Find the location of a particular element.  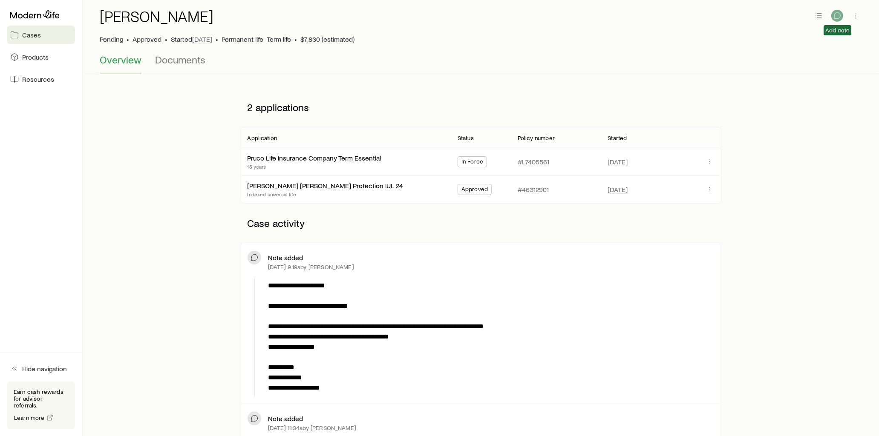

p: Status is located at coordinates (466, 138).